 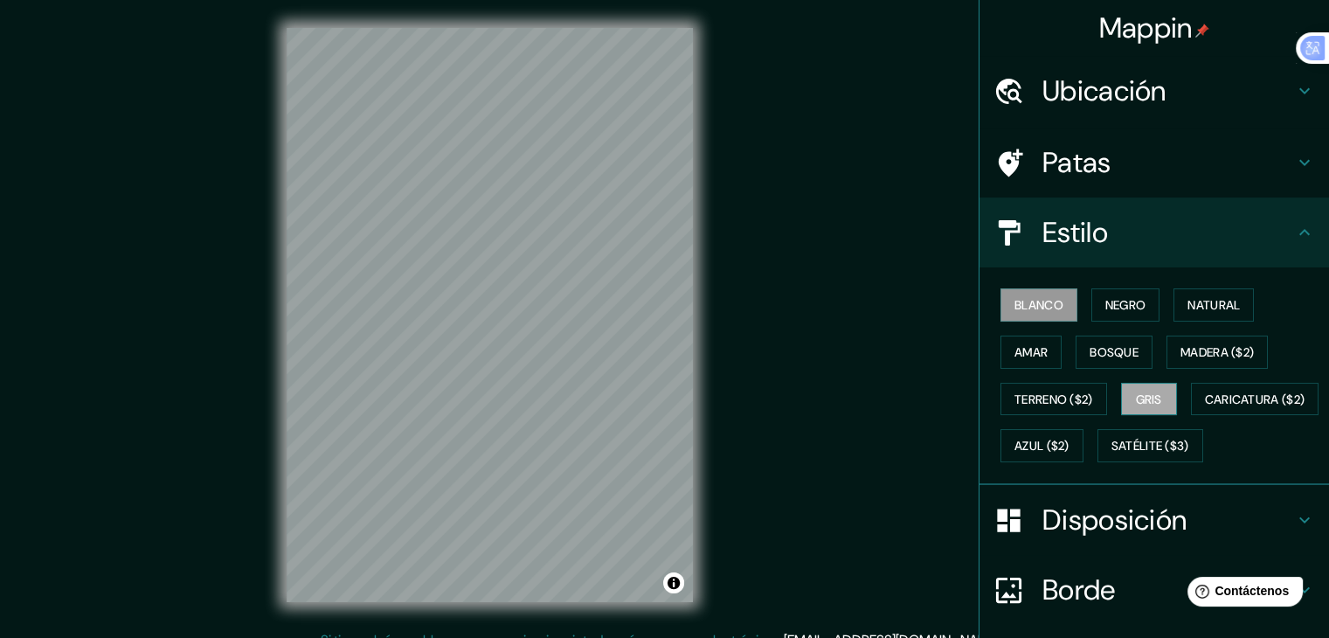 What do you see at coordinates (1154, 91) in the screenshot?
I see `div: Ubicación` at bounding box center [1154, 91].